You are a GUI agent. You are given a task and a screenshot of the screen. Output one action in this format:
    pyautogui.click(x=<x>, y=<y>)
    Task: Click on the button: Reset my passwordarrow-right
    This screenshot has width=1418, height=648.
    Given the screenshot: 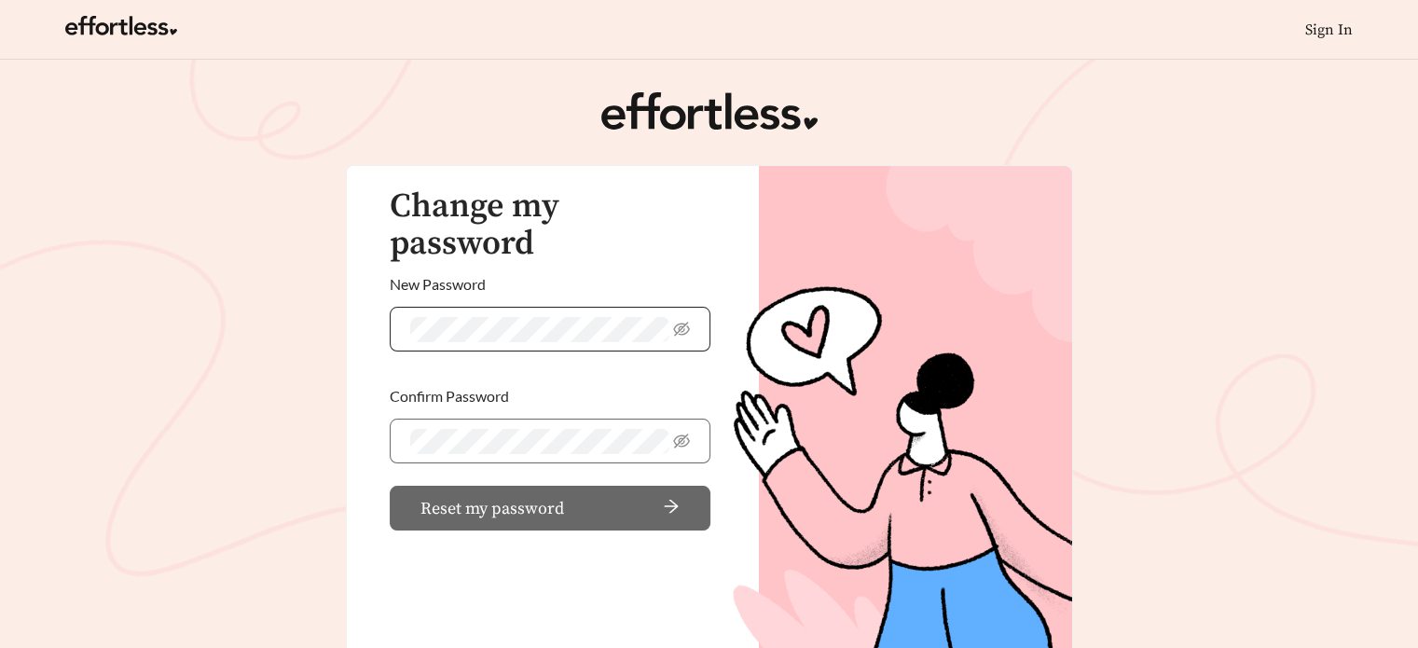 What is the action you would take?
    pyautogui.click(x=550, y=508)
    